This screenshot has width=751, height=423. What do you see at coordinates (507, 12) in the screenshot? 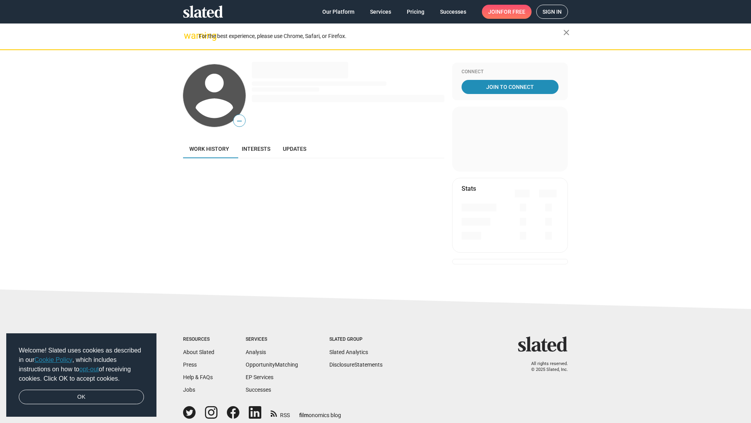
I see `a: Joinfor free` at bounding box center [507, 12].